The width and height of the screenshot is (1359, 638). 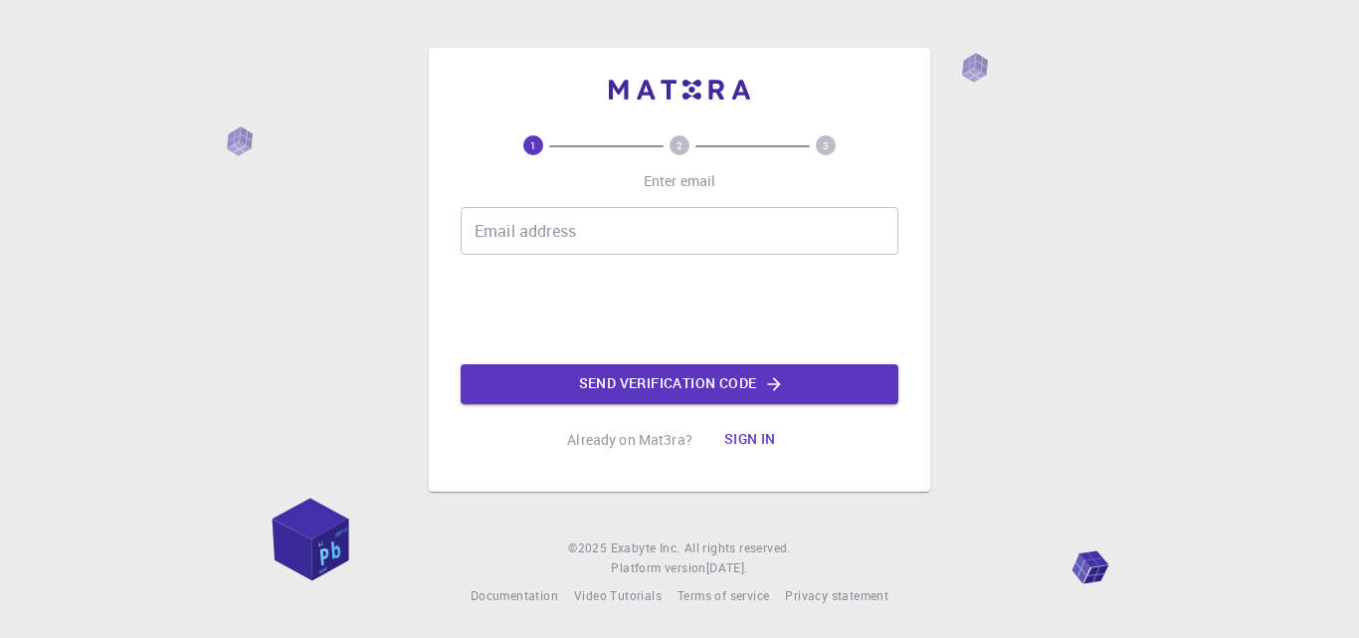 I want to click on span: Platform version, so click(x=658, y=568).